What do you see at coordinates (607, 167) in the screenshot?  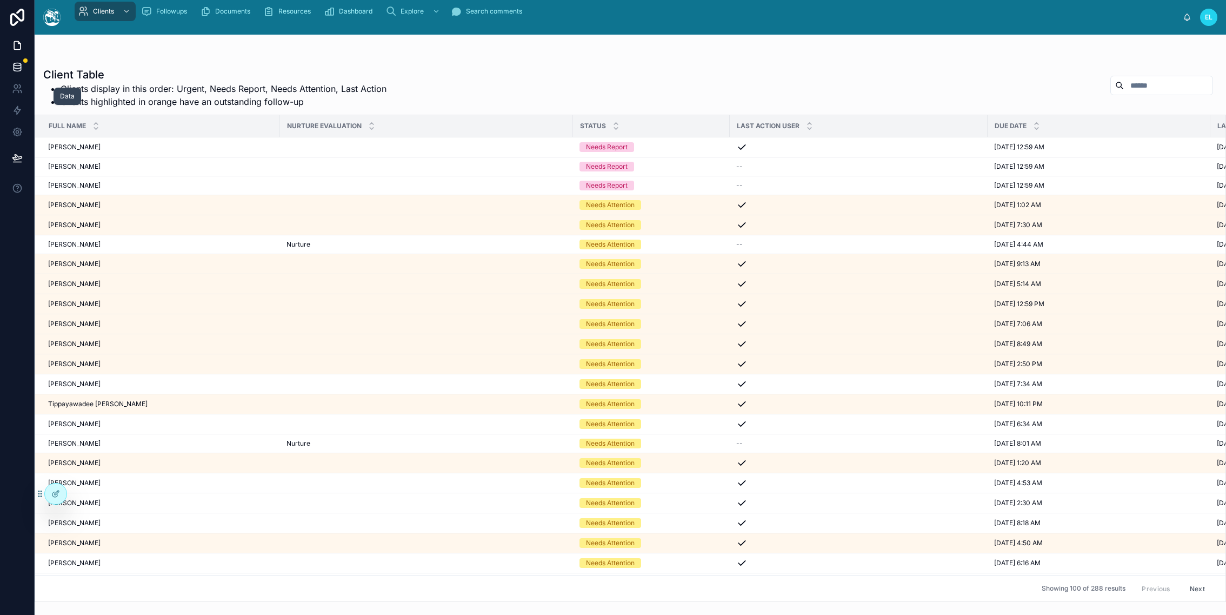 I see `div: Needs Report` at bounding box center [607, 167].